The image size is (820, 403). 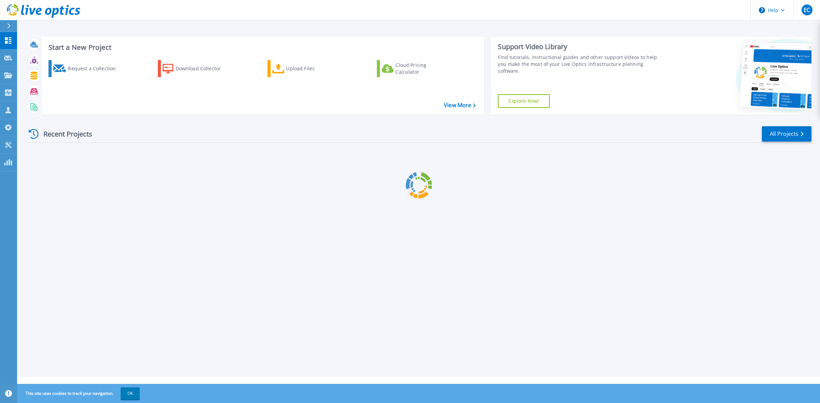 What do you see at coordinates (196, 69) in the screenshot?
I see `a: Download Collector` at bounding box center [196, 69].